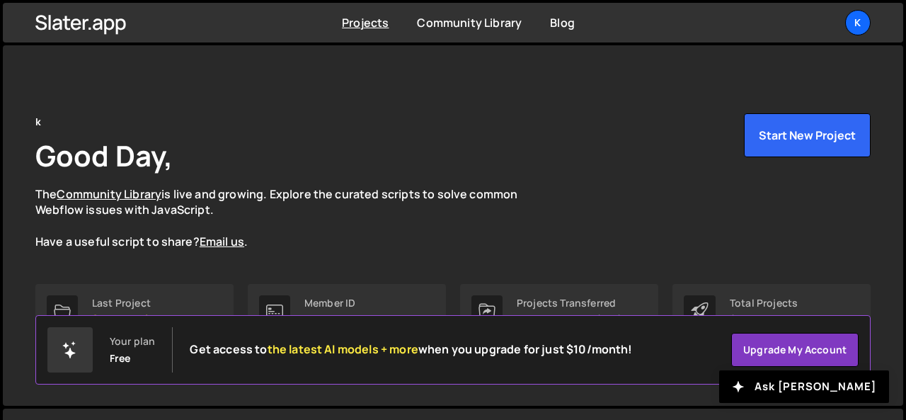  Describe the element at coordinates (763, 318) in the screenshot. I see `p: 0` at that location.